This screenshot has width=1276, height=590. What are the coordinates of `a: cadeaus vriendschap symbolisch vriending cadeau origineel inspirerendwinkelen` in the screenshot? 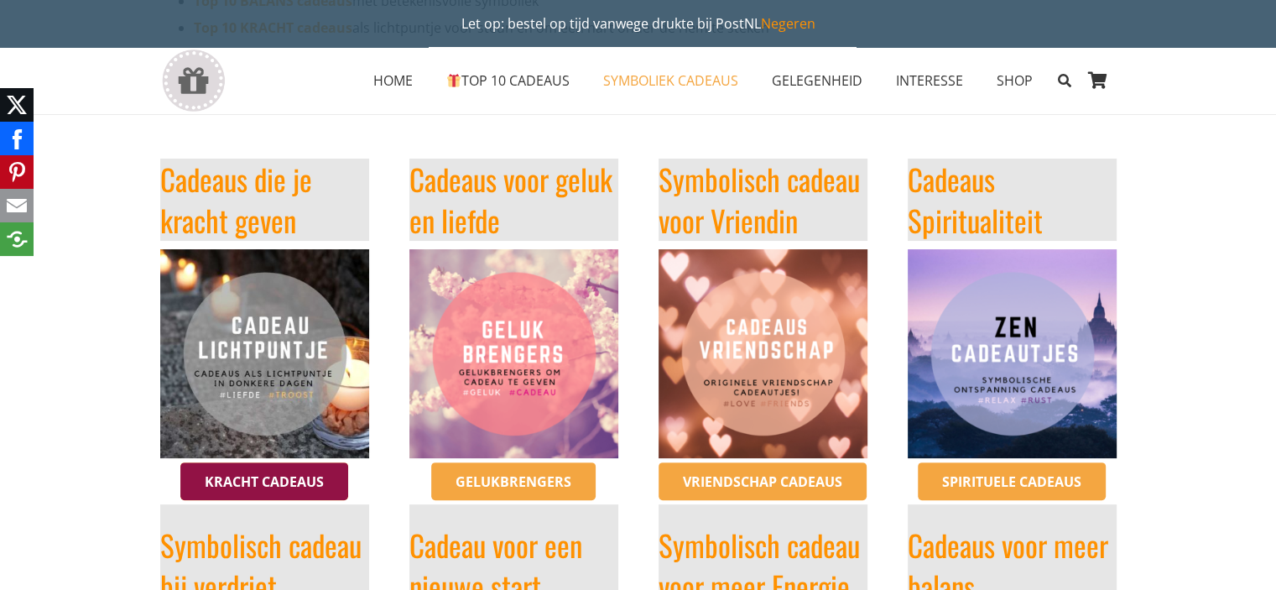 It's located at (763, 353).